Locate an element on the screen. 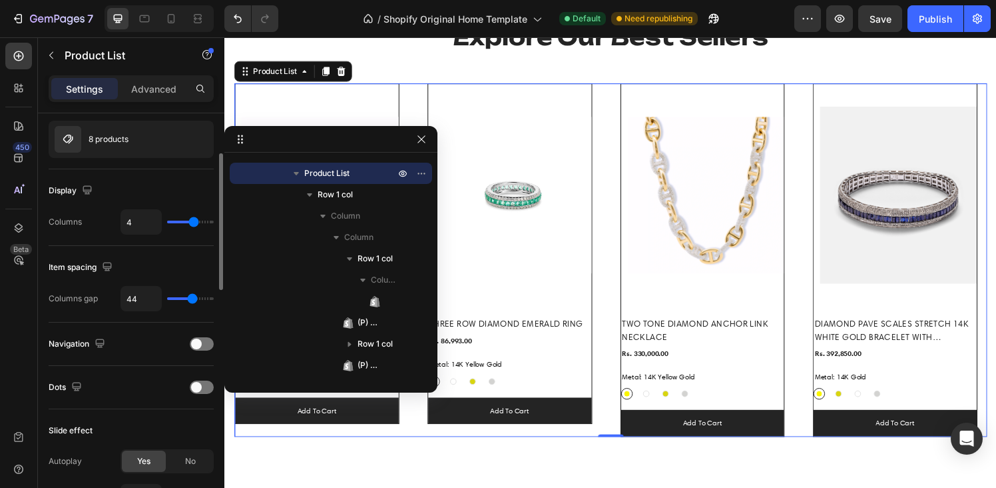  div: Display is located at coordinates (72, 190).